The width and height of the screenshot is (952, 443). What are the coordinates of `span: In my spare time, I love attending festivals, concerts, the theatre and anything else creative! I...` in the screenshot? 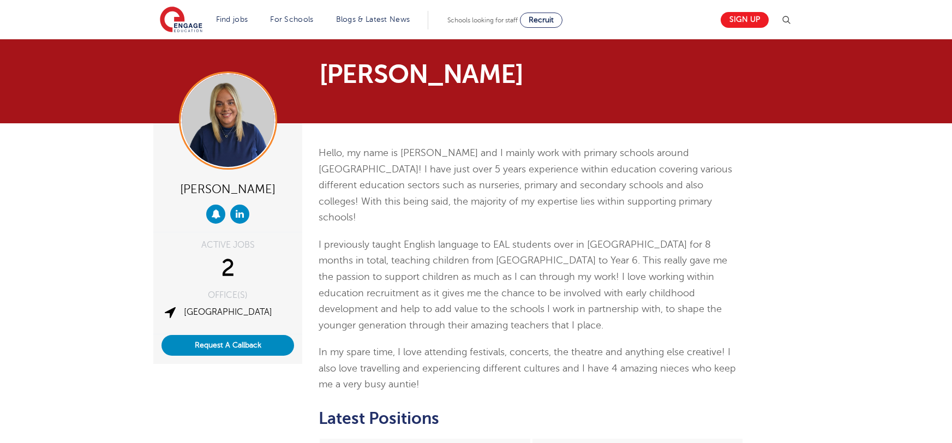 It's located at (527, 368).